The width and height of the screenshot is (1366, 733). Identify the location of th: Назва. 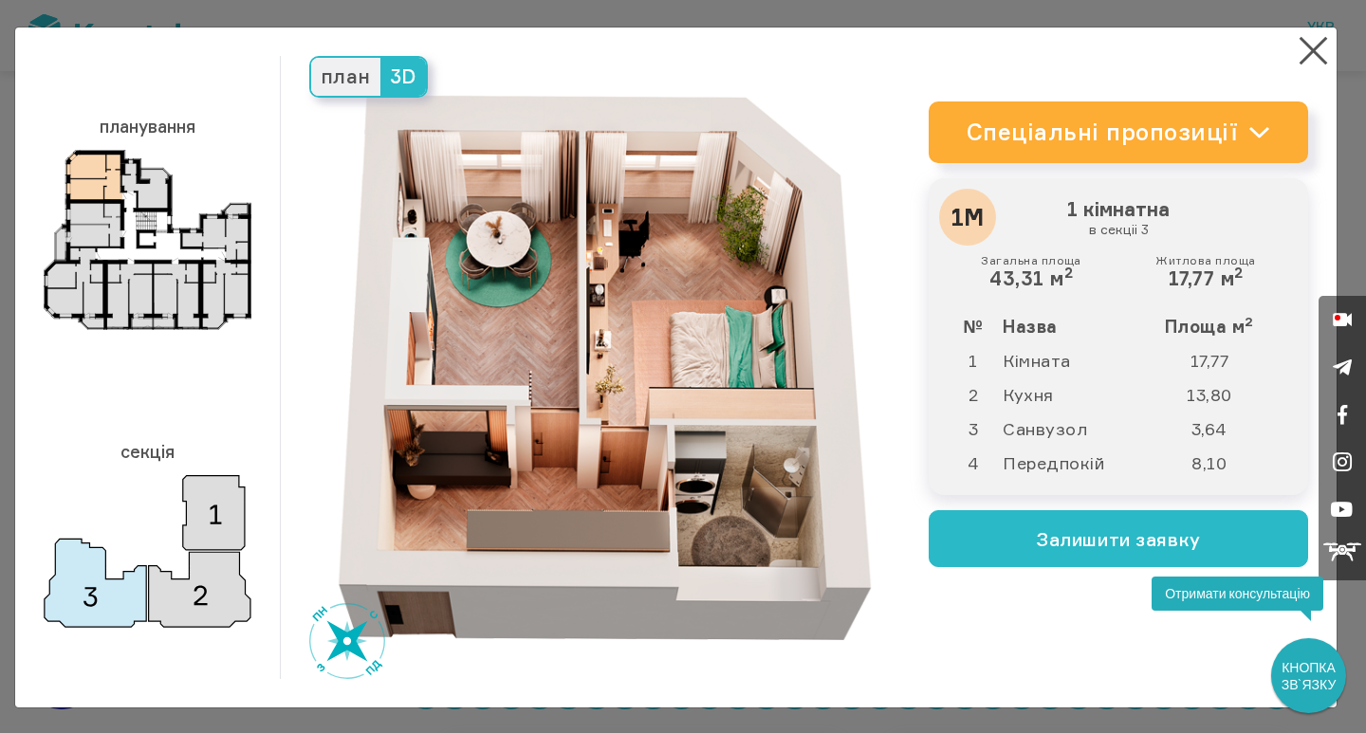
(1072, 326).